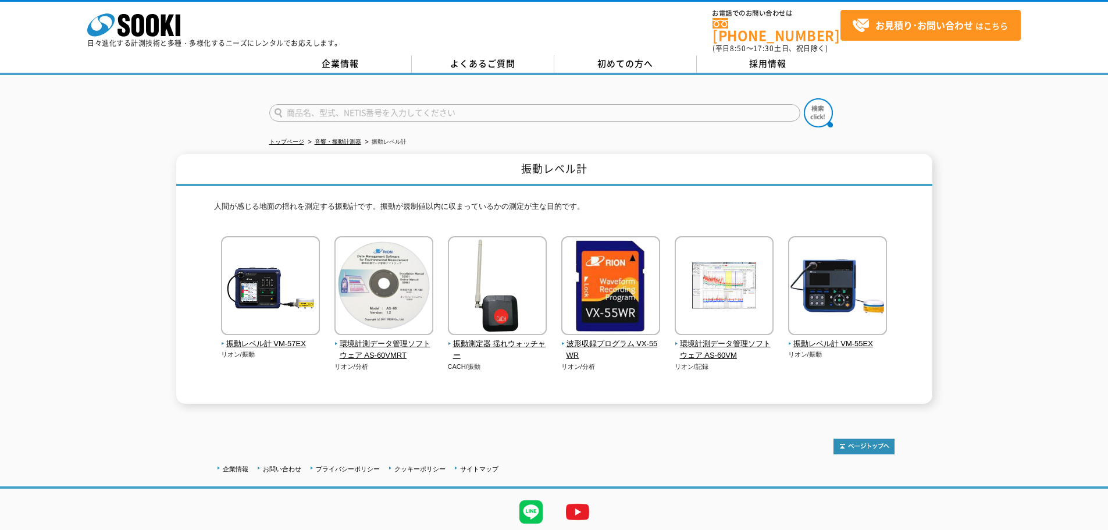 The height and width of the screenshot is (530, 1108). Describe the element at coordinates (215, 43) in the screenshot. I see `p: 日々進化する計測技術と多種・多様化するニーズにレンタルでお応えします。` at that location.